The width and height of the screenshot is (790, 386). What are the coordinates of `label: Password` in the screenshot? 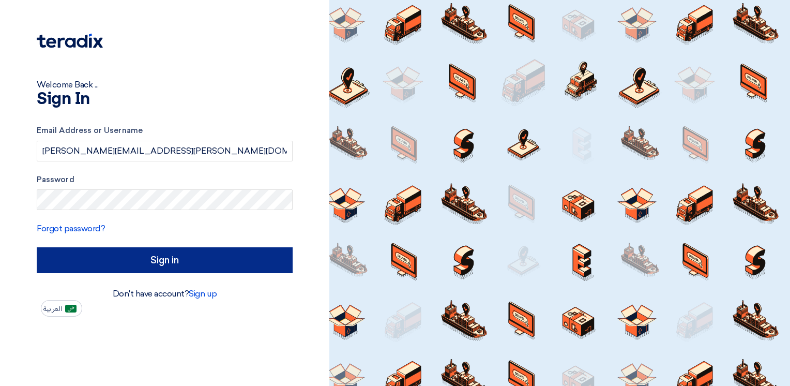 It's located at (164, 179).